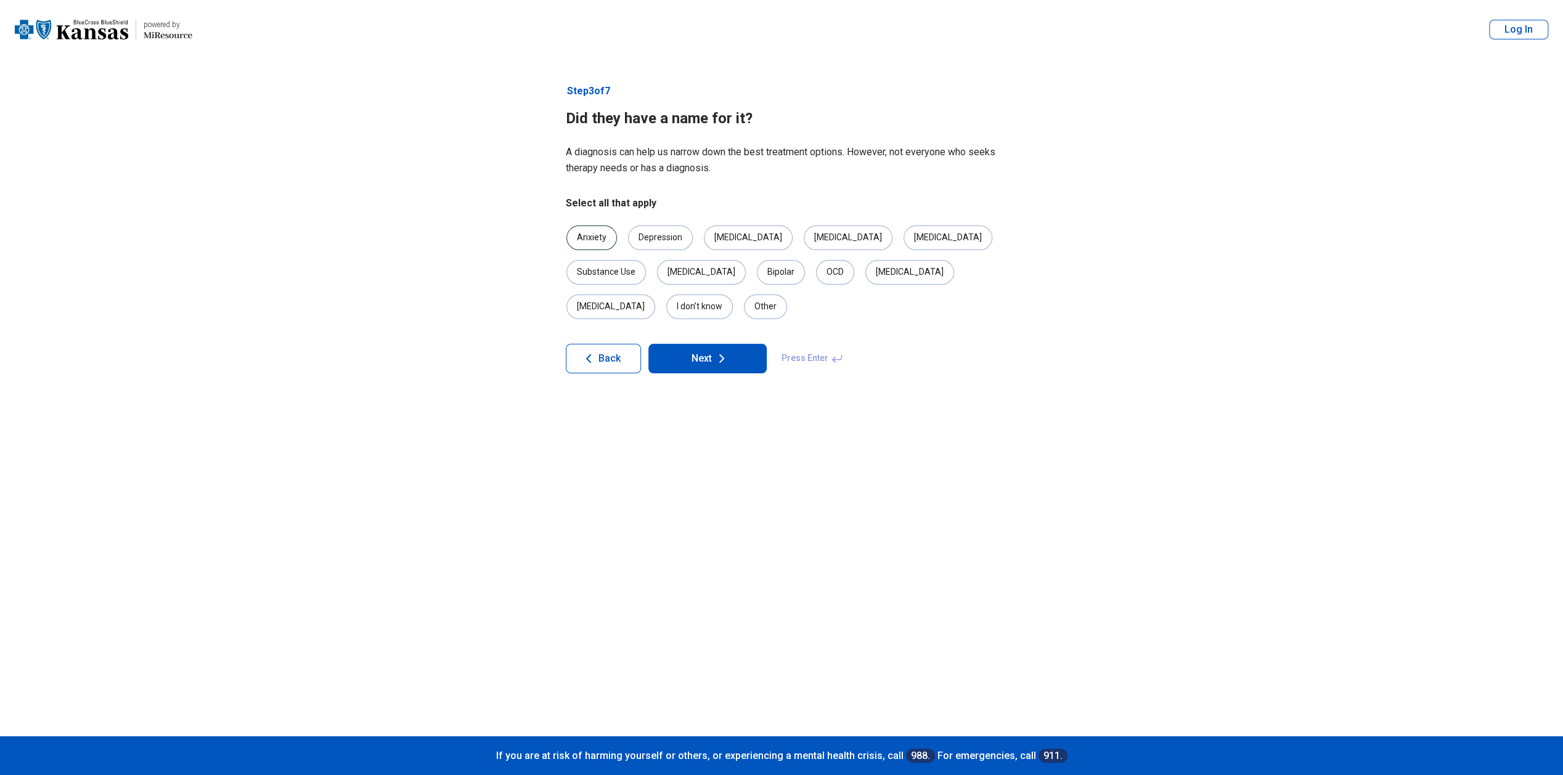  Describe the element at coordinates (781, 755) in the screenshot. I see `p: If you are at risk of harming yourself or others, or experiencing a mental health crisis, call Fo...` at that location.